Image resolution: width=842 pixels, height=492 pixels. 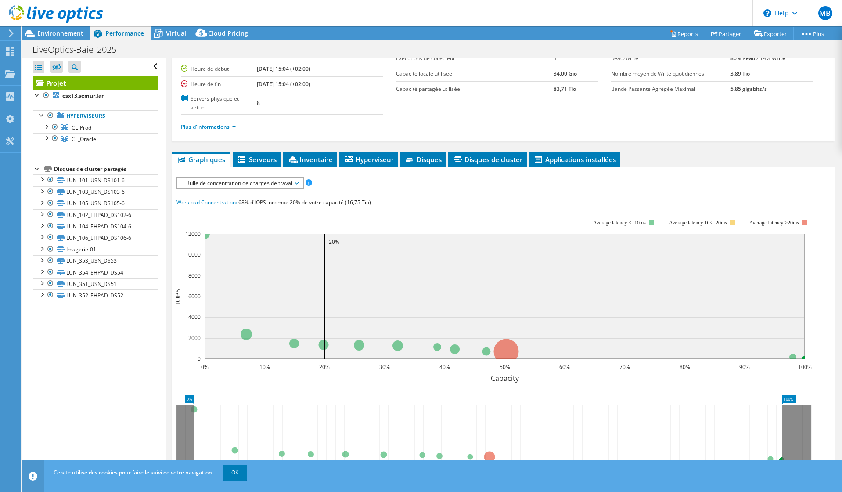 What do you see at coordinates (178, 296) in the screenshot?
I see `text: IOPS` at bounding box center [178, 296].